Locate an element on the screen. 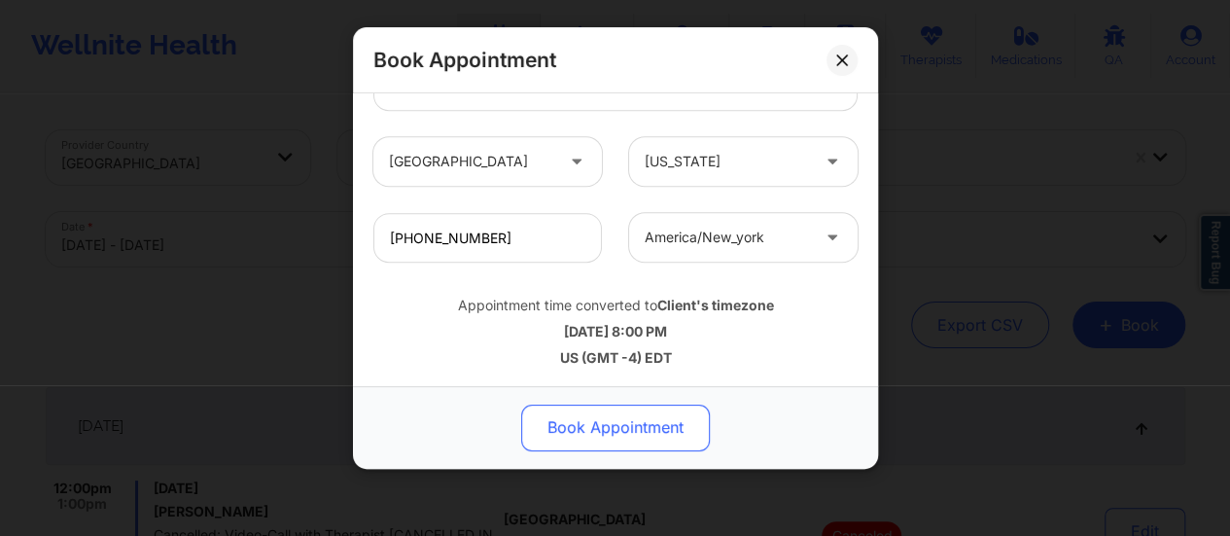  input: Patient's Phone Number is located at coordinates (487, 237).